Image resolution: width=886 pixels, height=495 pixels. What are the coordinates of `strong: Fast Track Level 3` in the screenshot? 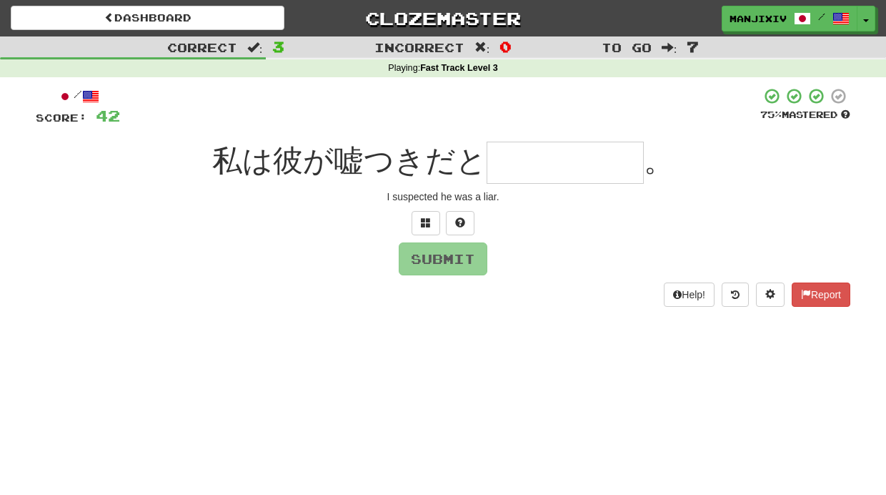 It's located at (459, 68).